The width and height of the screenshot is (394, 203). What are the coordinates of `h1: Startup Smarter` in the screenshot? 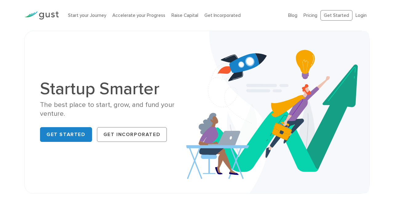 It's located at (116, 89).